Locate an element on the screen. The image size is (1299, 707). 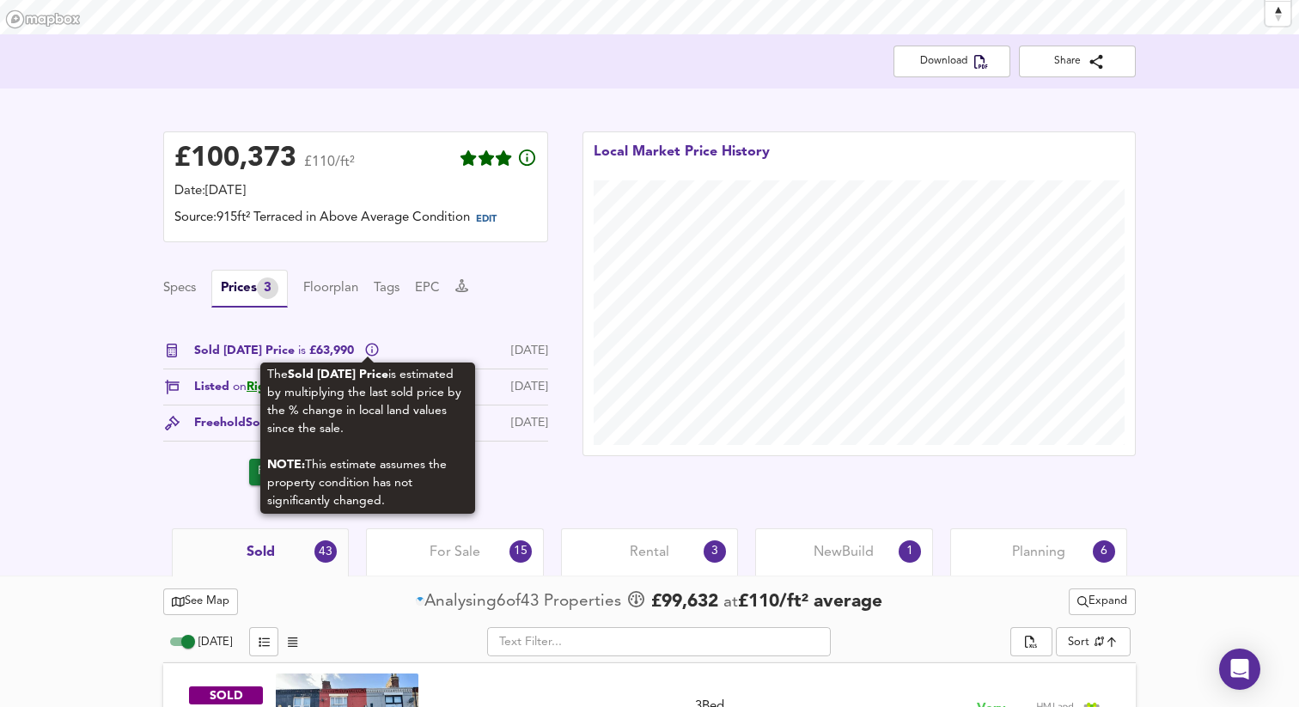
button: Tags is located at coordinates (387, 289).